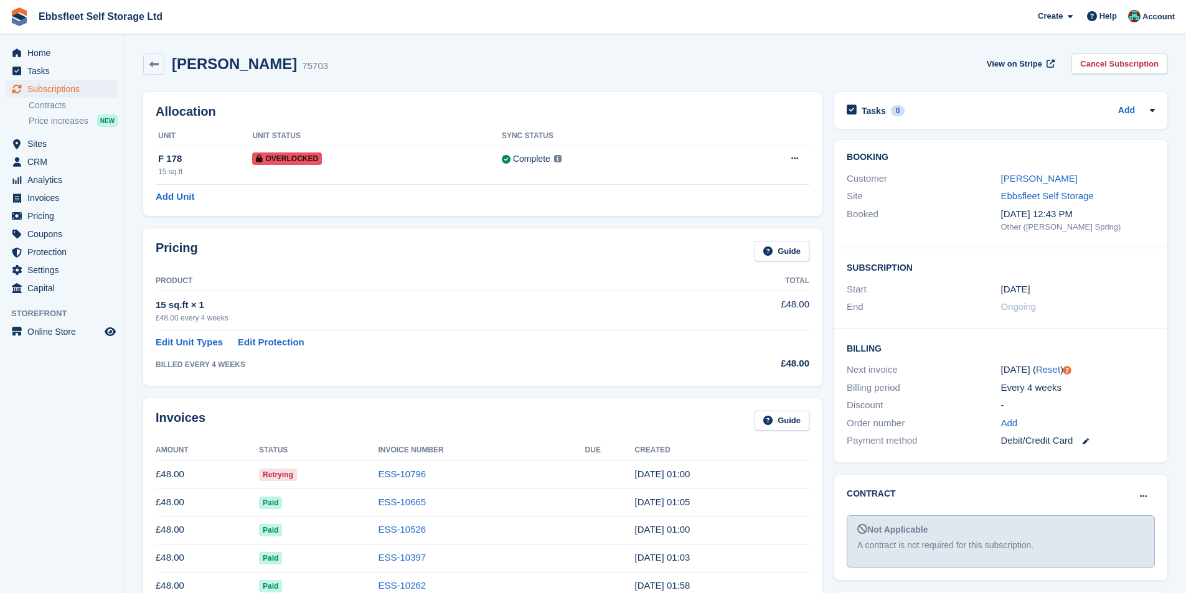  What do you see at coordinates (1159, 17) in the screenshot?
I see `span: Account` at bounding box center [1159, 17].